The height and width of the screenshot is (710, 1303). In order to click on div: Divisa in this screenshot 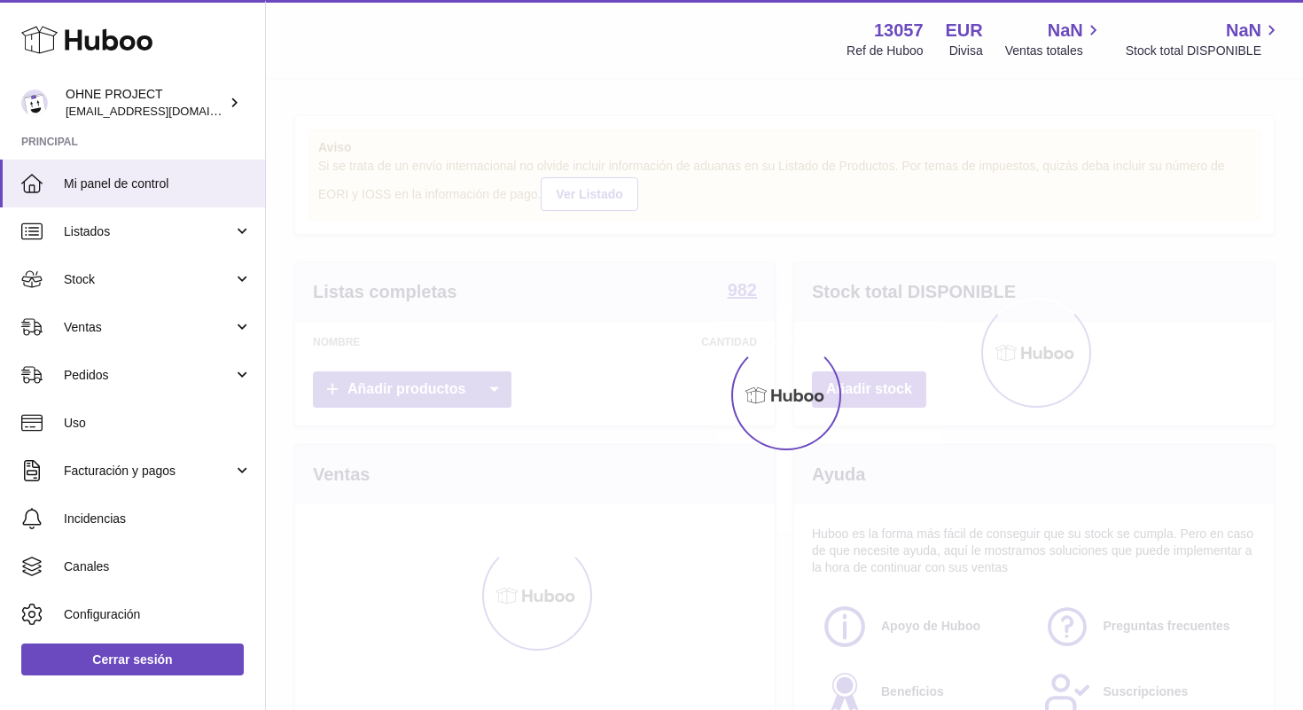, I will do `click(966, 51)`.